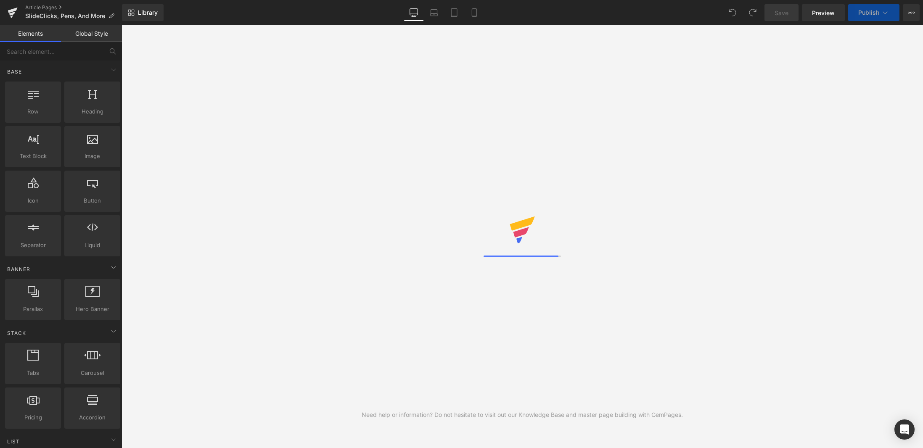 Image resolution: width=923 pixels, height=448 pixels. What do you see at coordinates (33, 111) in the screenshot?
I see `span: Row` at bounding box center [33, 111].